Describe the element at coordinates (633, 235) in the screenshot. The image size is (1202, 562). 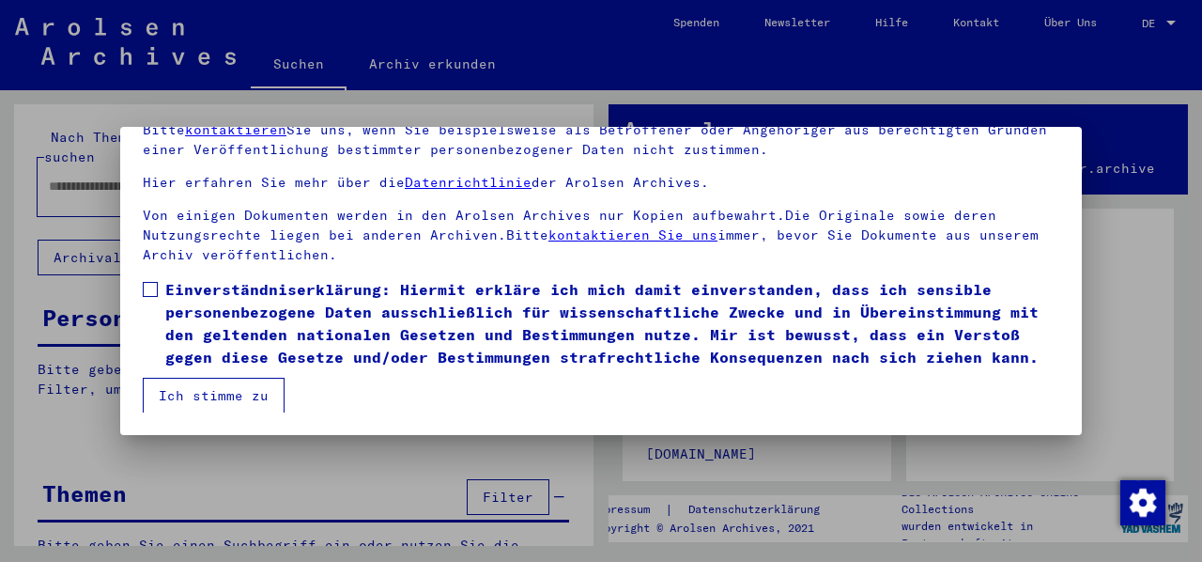
I see `a: kontaktieren Sie uns` at that location.